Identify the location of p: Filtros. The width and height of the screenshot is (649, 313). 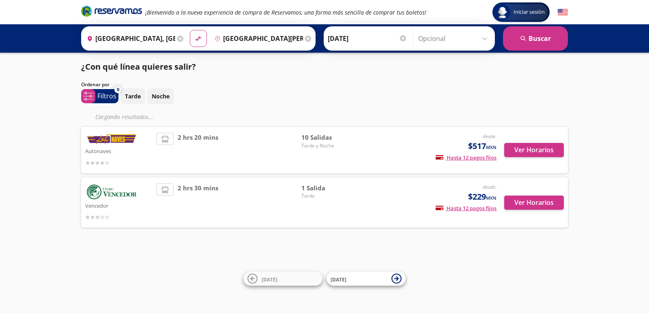
(107, 96).